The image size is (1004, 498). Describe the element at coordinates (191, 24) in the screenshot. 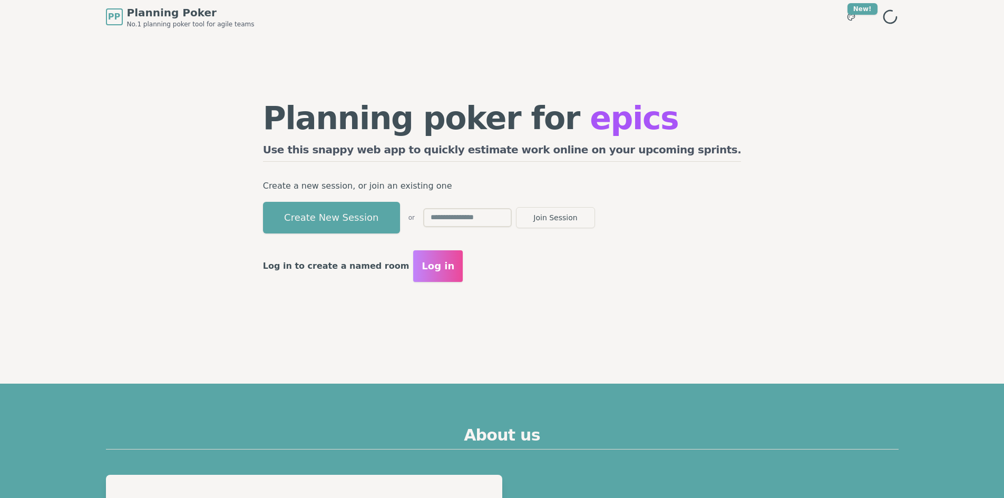

I see `span: No.1 planning poker tool for agile teams` at that location.